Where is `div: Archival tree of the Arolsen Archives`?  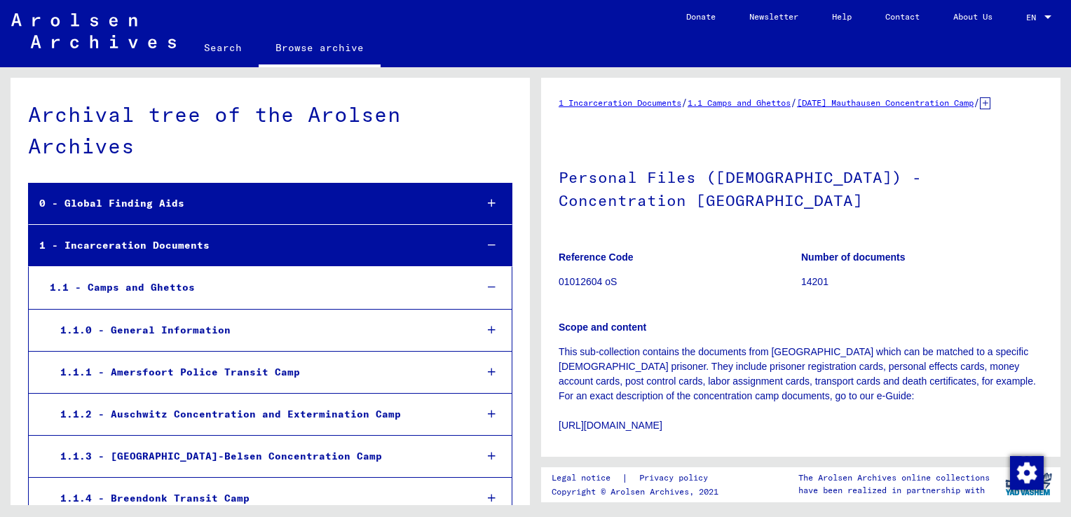
div: Archival tree of the Arolsen Archives is located at coordinates (270, 130).